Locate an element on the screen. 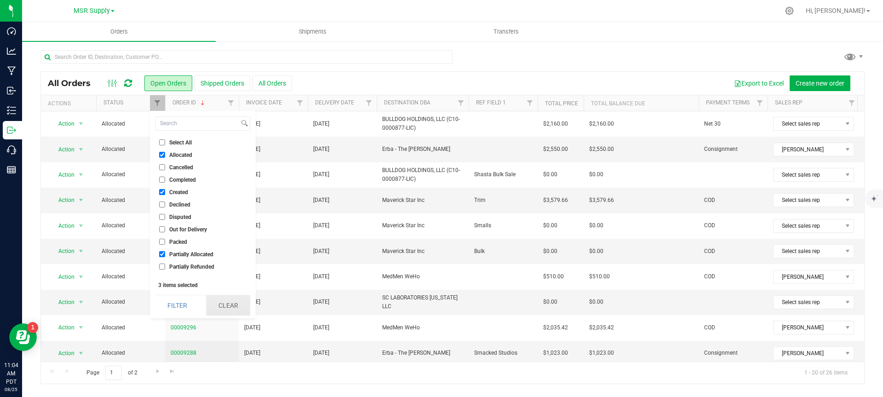 Image resolution: width=883 pixels, height=397 pixels. span: 1 - 20 of 26 items is located at coordinates (826, 372).